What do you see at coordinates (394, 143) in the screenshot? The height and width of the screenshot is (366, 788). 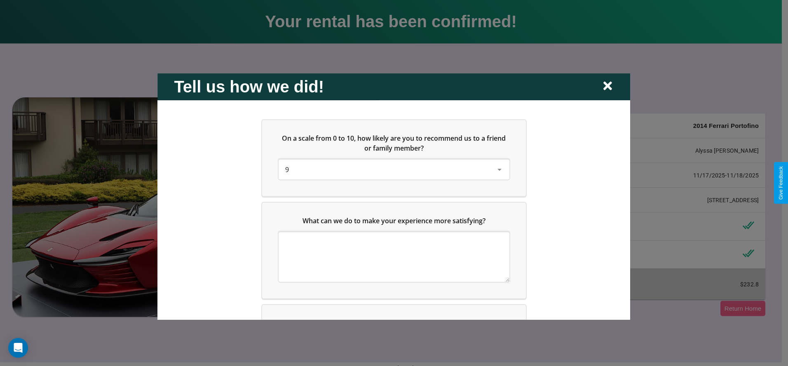 I see `h5: On a scale from 0 to 10, how likely are you to recommend us to a friend or family member?` at bounding box center [394, 143].